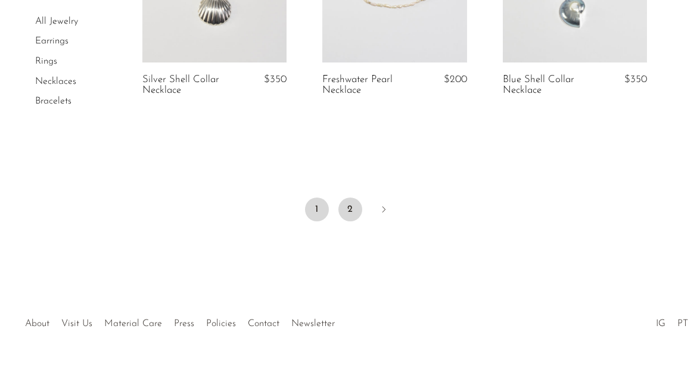  I want to click on ul: Quick links, so click(180, 321).